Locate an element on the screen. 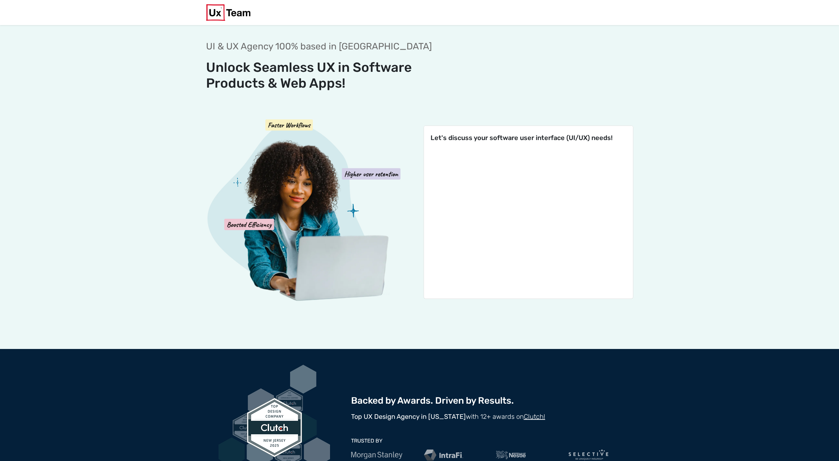 The height and width of the screenshot is (461, 839). h2: Unlock Seamless UX in Software Products & Web Apps! is located at coordinates (329, 76).